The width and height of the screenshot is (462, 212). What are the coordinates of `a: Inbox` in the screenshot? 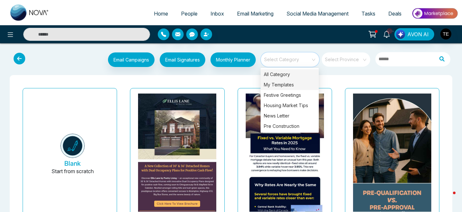 It's located at (217, 14).